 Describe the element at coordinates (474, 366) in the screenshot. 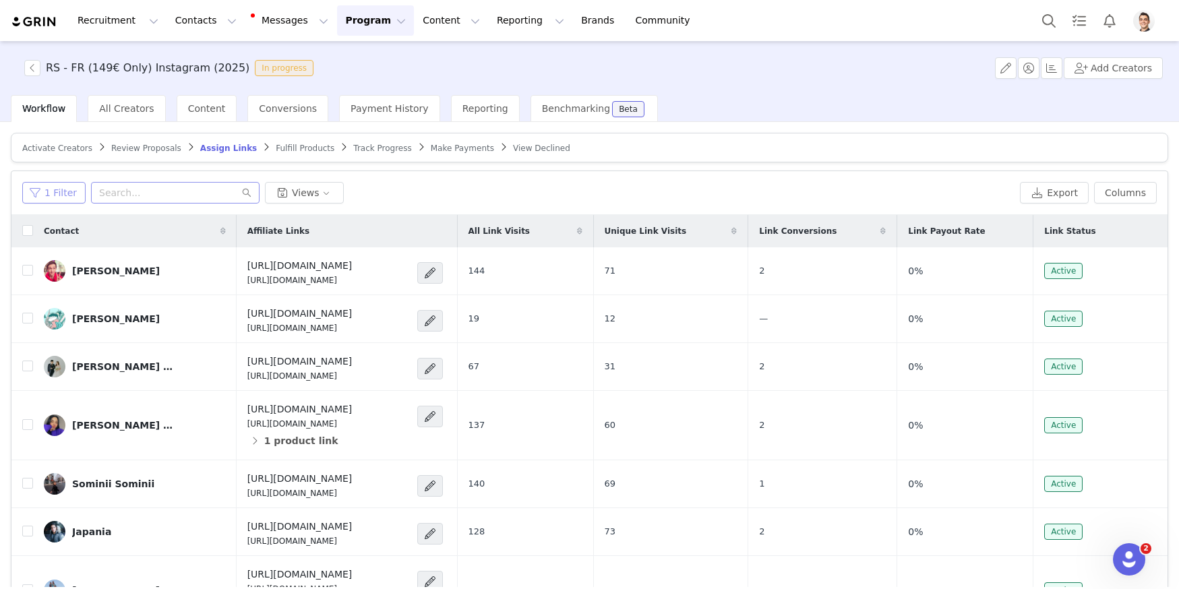

I see `span: 67` at that location.